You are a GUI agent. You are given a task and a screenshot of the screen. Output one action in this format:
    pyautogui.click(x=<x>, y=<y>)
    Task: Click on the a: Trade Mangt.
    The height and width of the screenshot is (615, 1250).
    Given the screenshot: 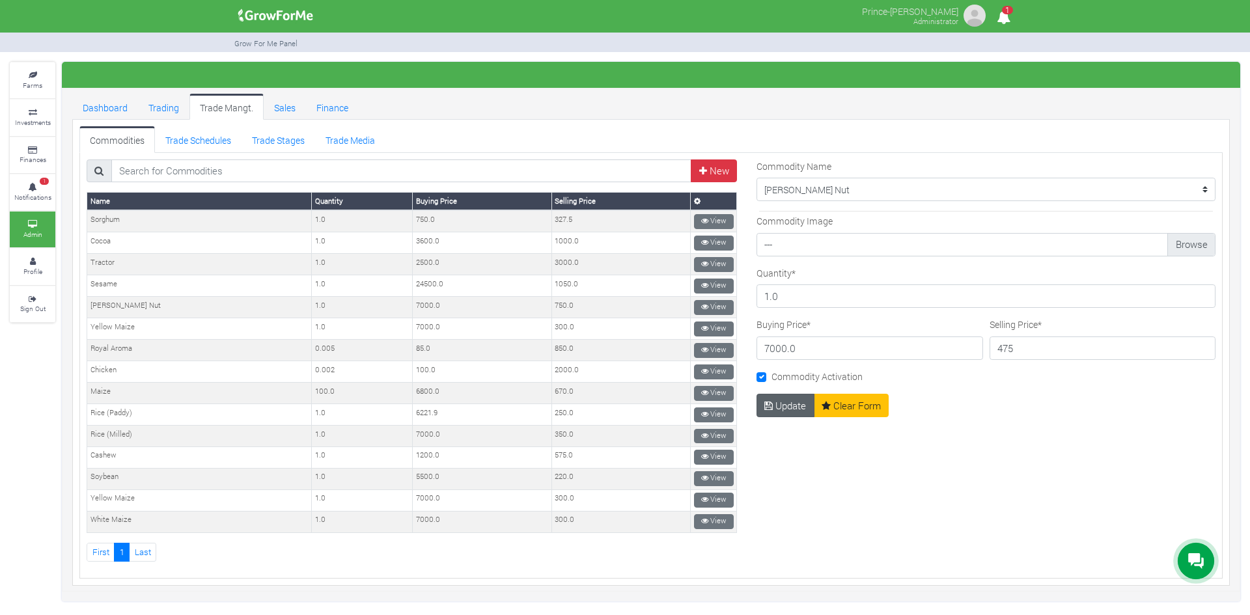 What is the action you would take?
    pyautogui.click(x=227, y=107)
    